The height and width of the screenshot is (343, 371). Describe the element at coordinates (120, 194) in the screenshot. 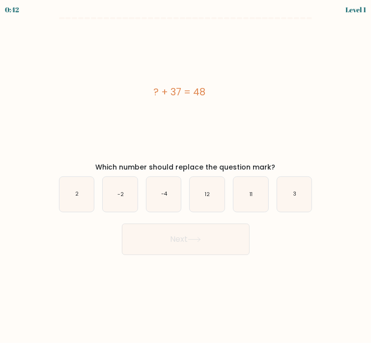

I see `text: -2` at that location.